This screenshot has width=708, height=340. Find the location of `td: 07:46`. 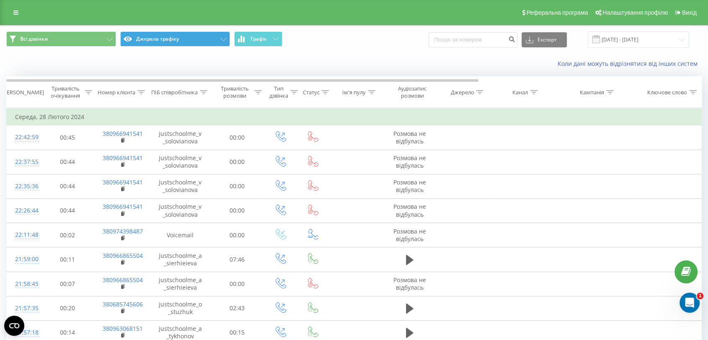

td: 07:46 is located at coordinates (237, 259).